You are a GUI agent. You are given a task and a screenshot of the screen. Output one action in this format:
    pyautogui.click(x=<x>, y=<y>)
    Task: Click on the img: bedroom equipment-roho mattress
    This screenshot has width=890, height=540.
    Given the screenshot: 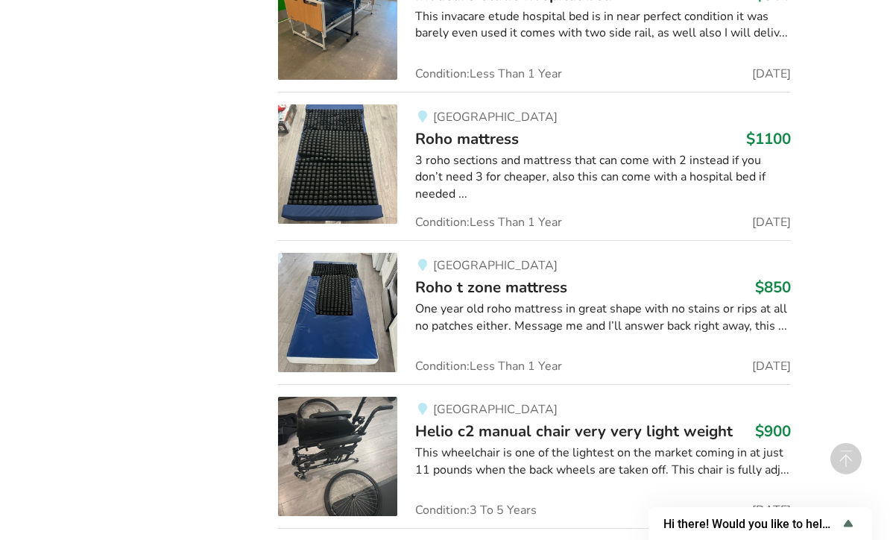 What is the action you would take?
    pyautogui.click(x=338, y=164)
    